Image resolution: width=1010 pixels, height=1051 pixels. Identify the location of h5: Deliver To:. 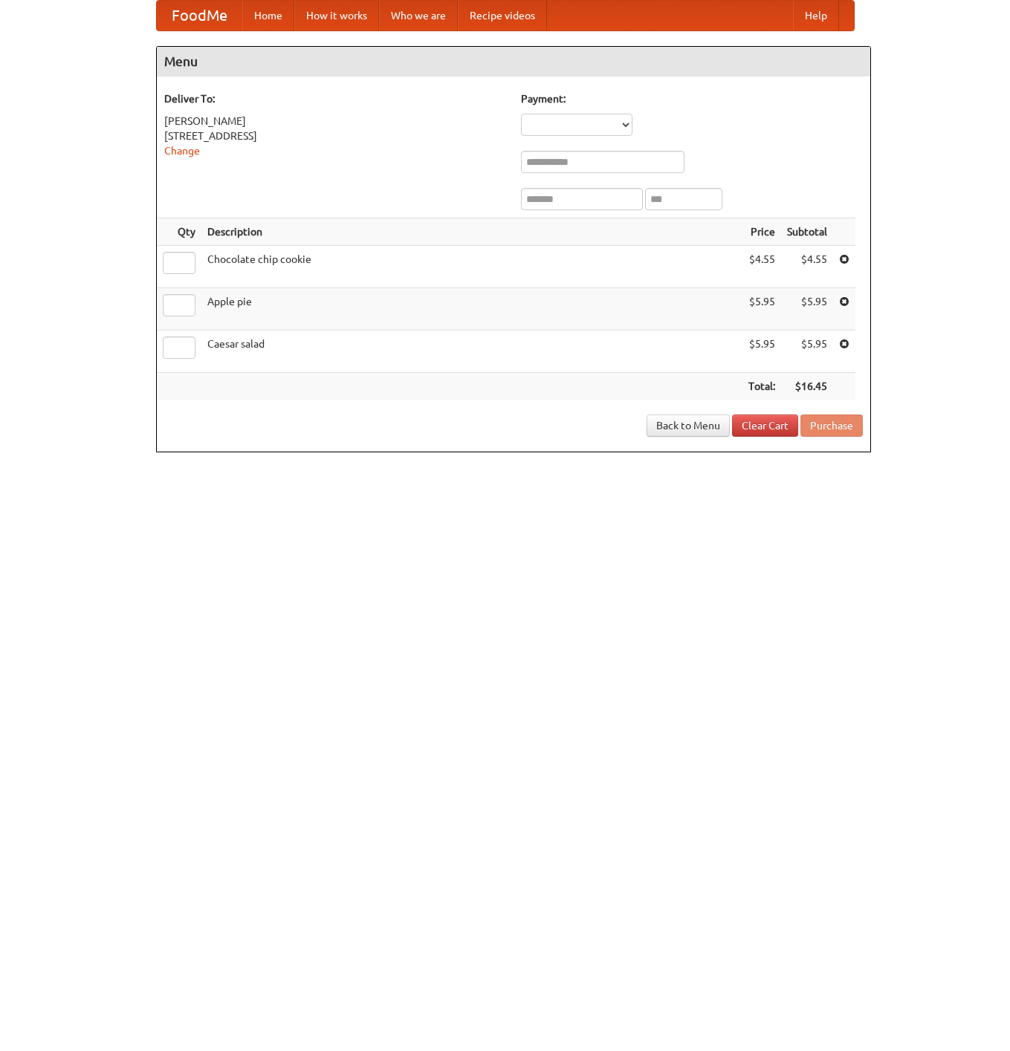
(335, 99).